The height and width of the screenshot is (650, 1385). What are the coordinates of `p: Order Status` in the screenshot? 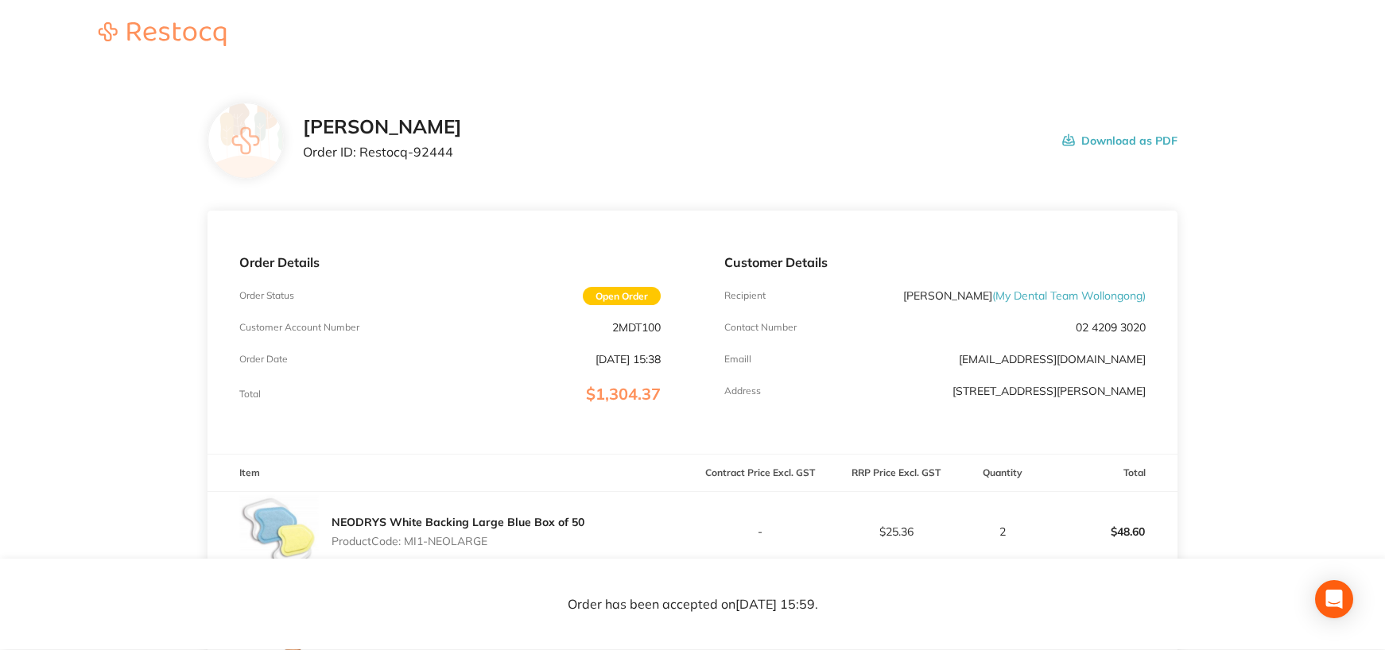 It's located at (266, 296).